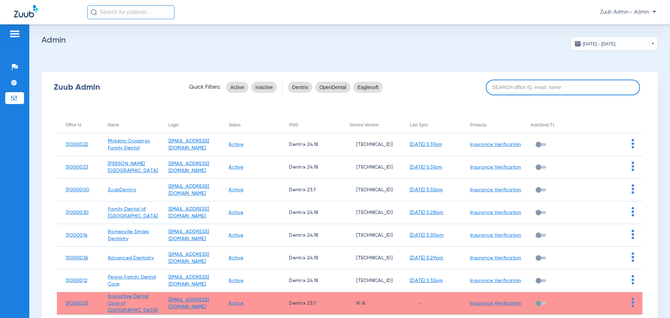 This screenshot has width=670, height=318. What do you see at coordinates (300, 87) in the screenshot?
I see `span: Dentrix` at bounding box center [300, 87].